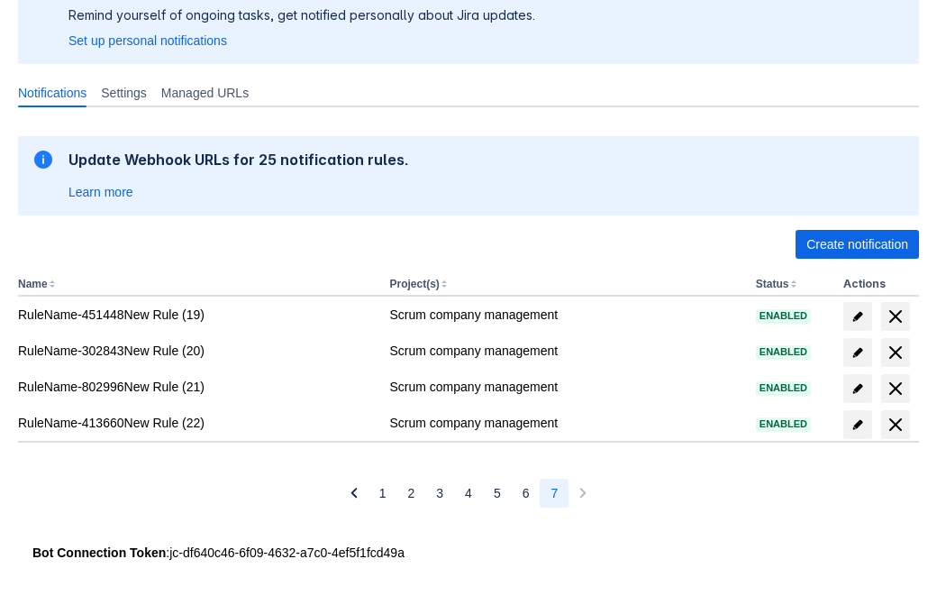  What do you see at coordinates (52, 93) in the screenshot?
I see `span: Notifications` at bounding box center [52, 93].